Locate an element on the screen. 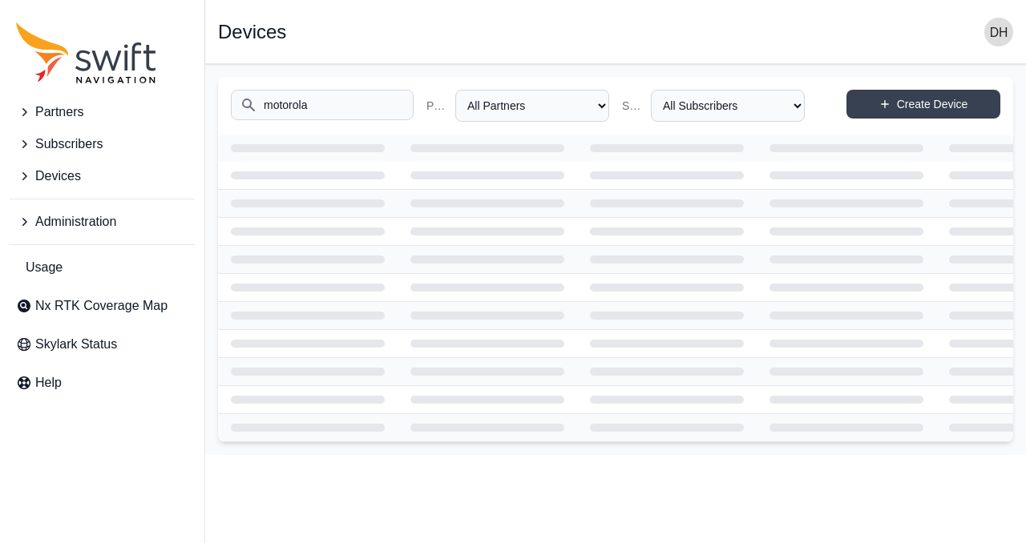 The height and width of the screenshot is (543, 1026). button: Devices is located at coordinates (102, 176).